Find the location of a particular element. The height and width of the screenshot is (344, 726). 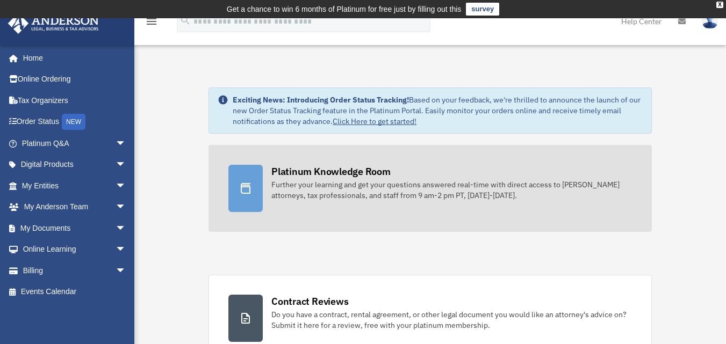

div: Do you have a contract, rental agreement, or other legal document you would like an attorney's ad... is located at coordinates (451, 320).